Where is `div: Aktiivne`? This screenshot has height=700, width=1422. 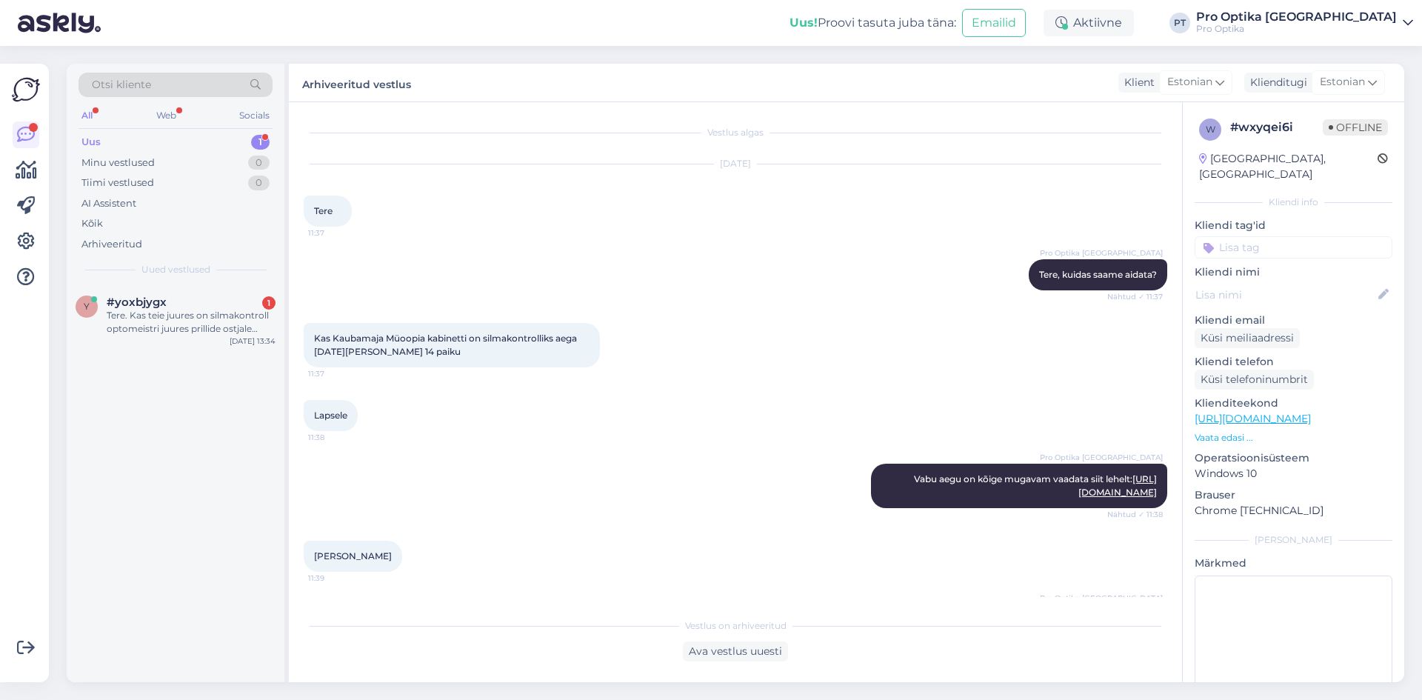 div: Aktiivne is located at coordinates (1089, 23).